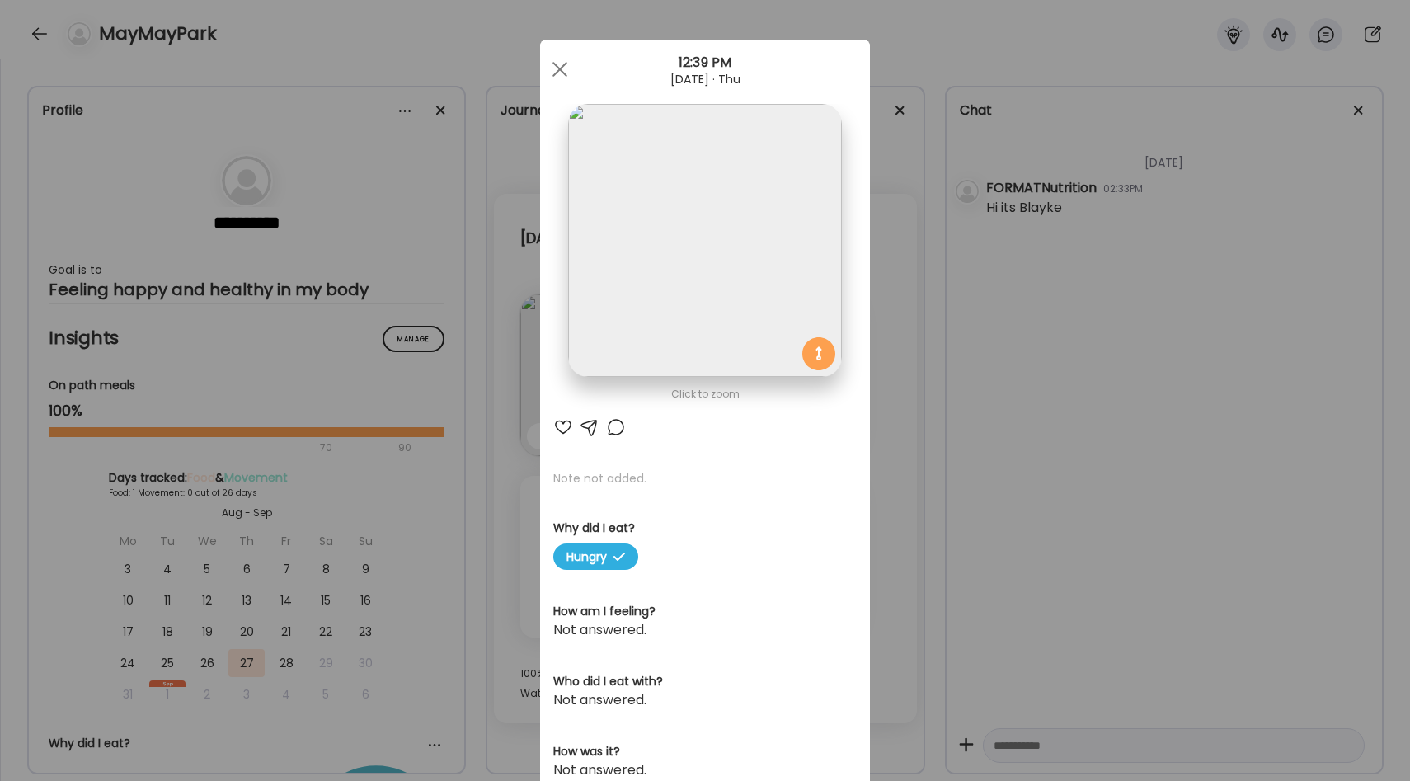  I want to click on h3: Who did I eat with?, so click(705, 681).